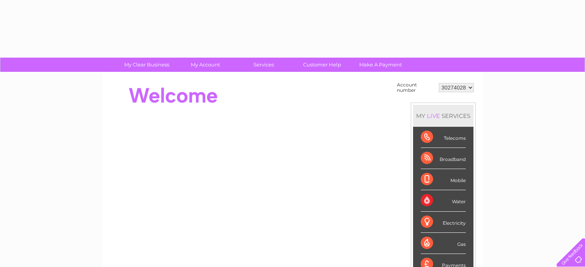  What do you see at coordinates (443, 243) in the screenshot?
I see `div: Gas` at bounding box center [443, 243].